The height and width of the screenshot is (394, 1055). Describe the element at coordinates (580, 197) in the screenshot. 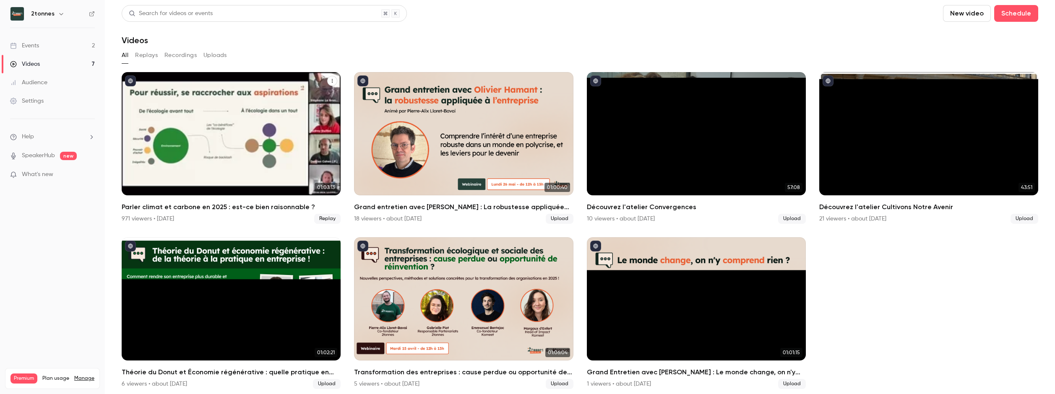

I see `section: Videos` at that location.